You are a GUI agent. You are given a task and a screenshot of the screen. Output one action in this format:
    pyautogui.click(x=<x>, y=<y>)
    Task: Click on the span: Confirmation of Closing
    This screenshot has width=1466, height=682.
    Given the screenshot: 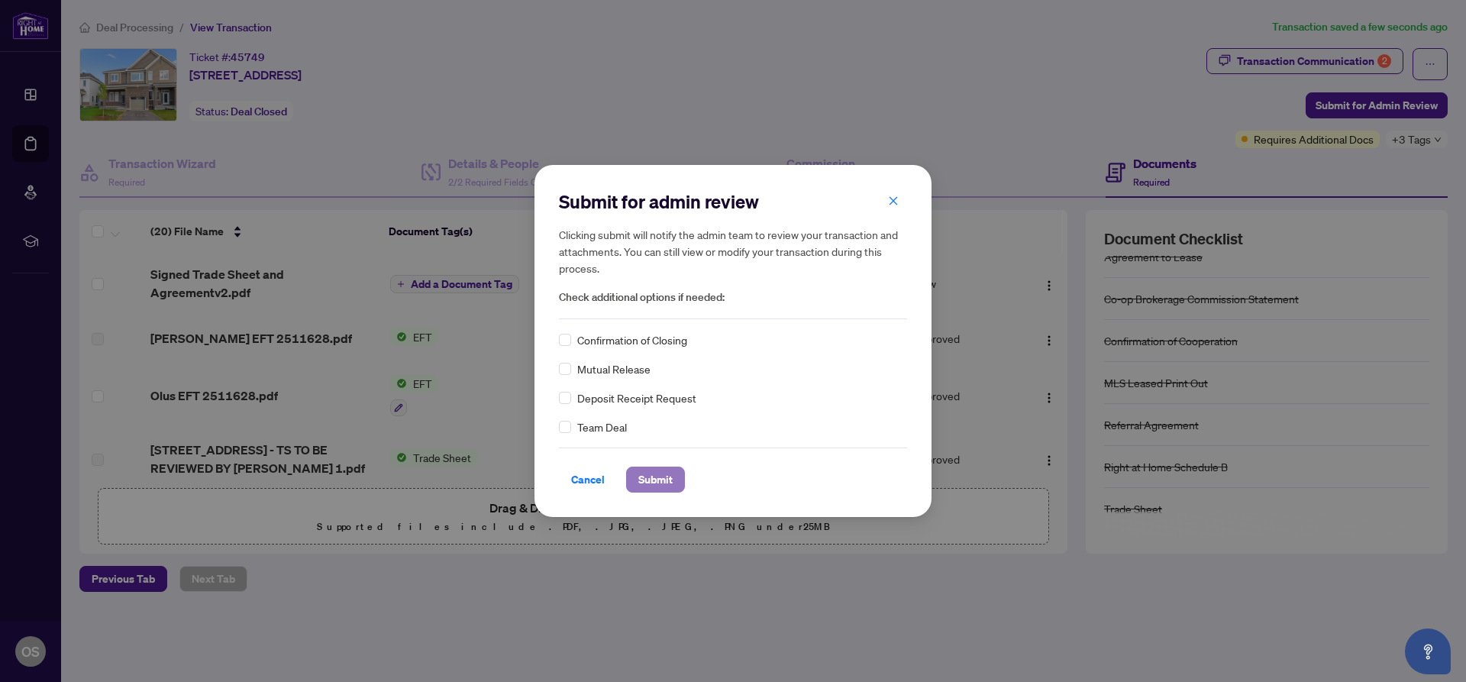 What is the action you would take?
    pyautogui.click(x=632, y=340)
    